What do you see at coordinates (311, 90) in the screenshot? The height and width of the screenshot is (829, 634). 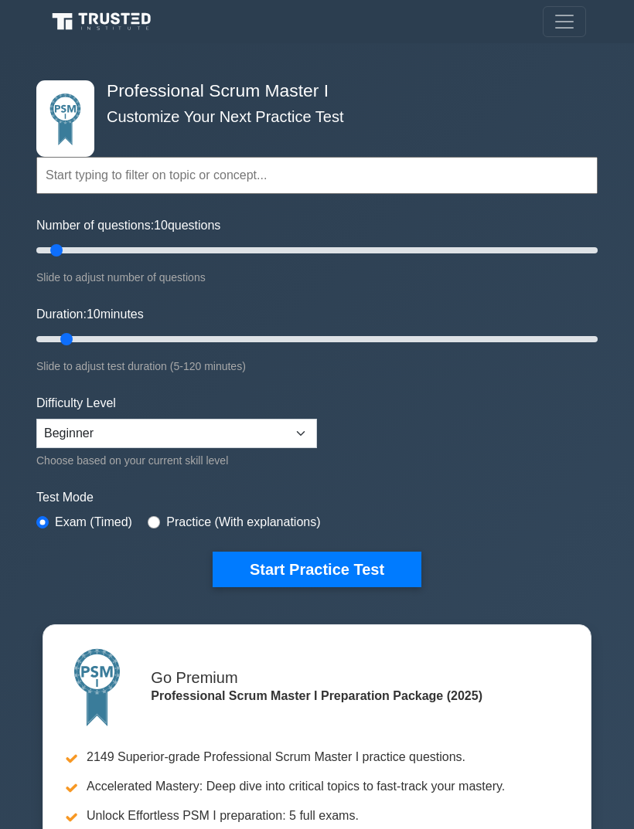 I see `h4: Professional Scrum Master I` at bounding box center [311, 90].